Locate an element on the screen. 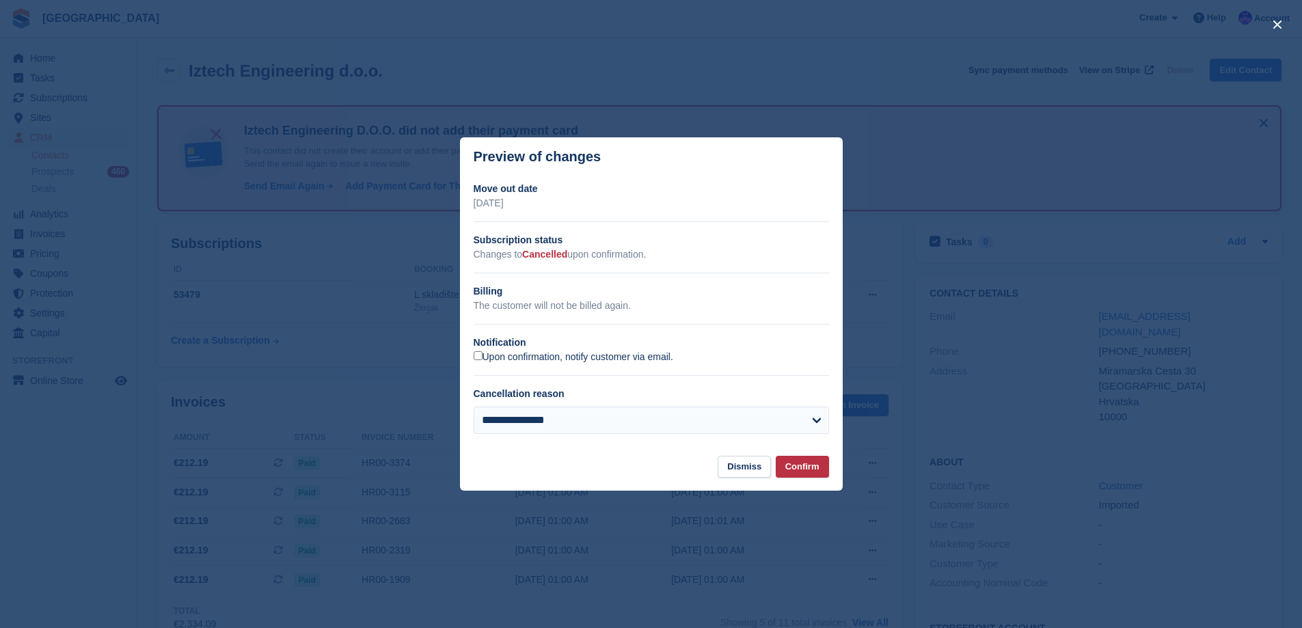  h2: Notification is located at coordinates (651, 342).